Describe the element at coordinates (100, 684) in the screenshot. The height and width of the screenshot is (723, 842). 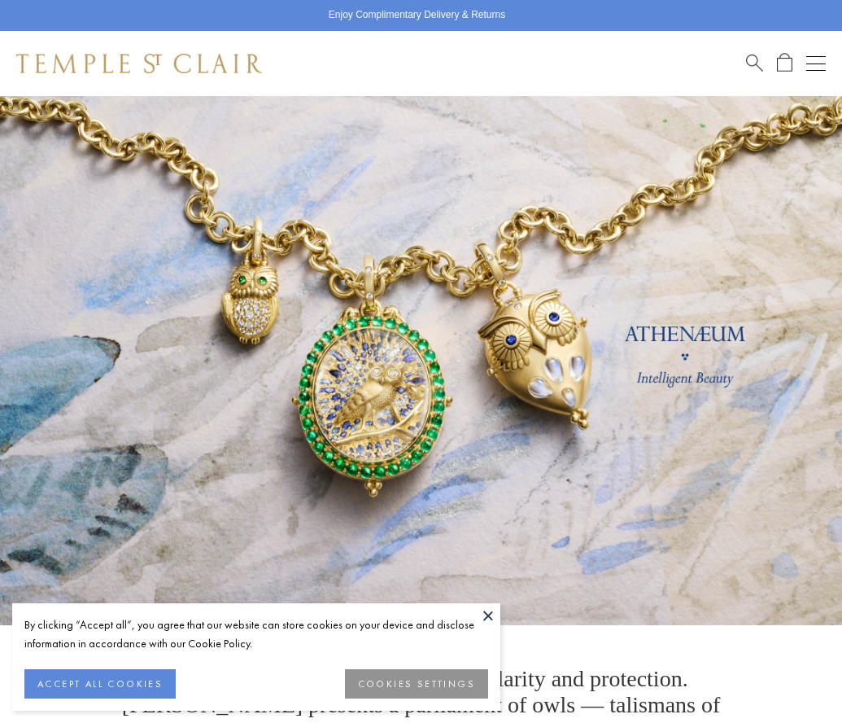
I see `button: ACCEPT ALL COOKIES` at that location.